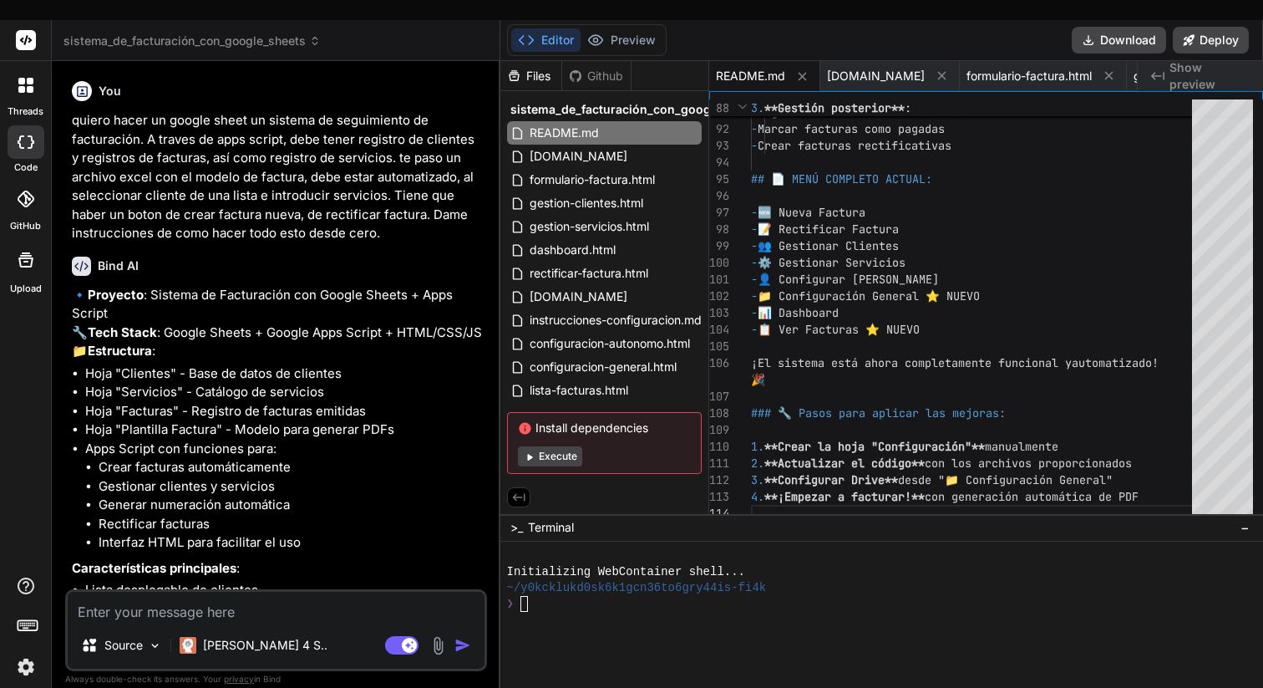 The width and height of the screenshot is (1263, 688). What do you see at coordinates (1116, 363) in the screenshot?
I see `span: automatizado!` at bounding box center [1116, 363].